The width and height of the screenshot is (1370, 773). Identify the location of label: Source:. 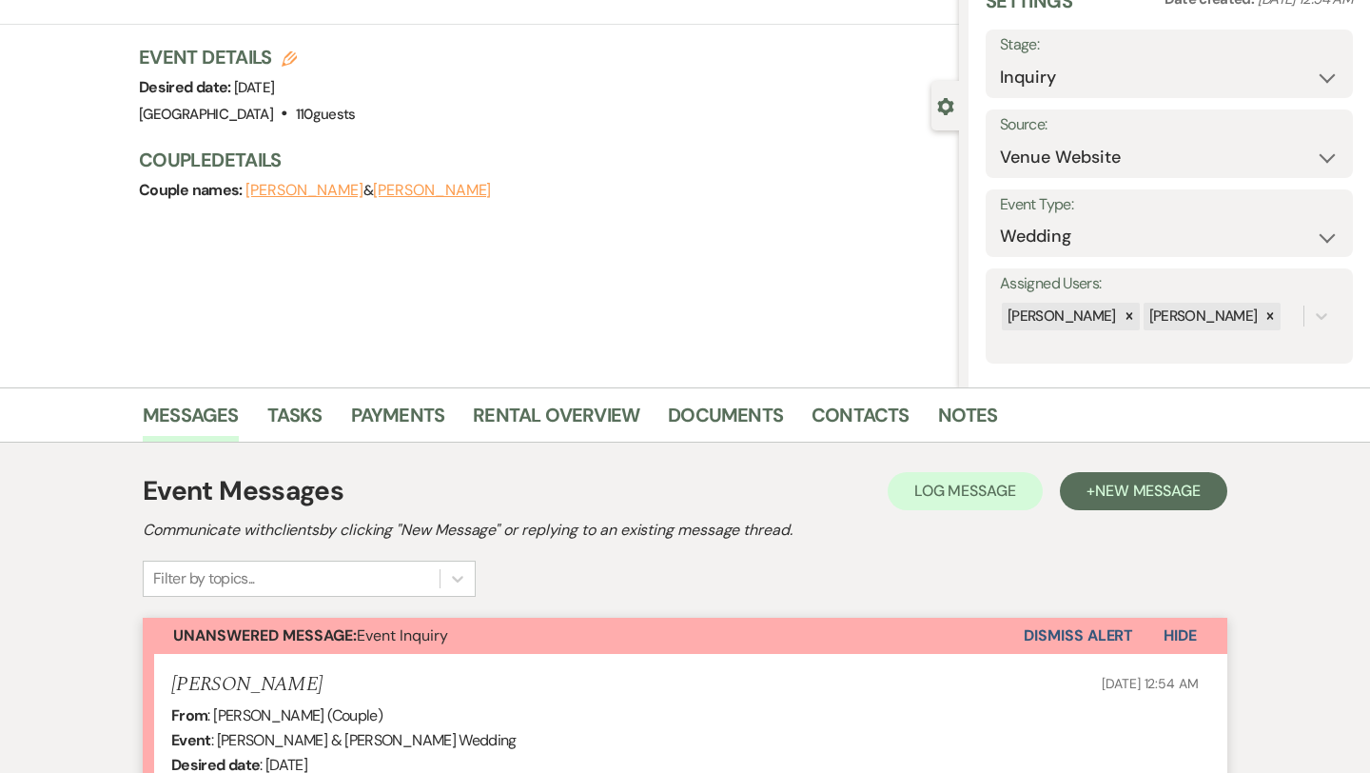
(1169, 125).